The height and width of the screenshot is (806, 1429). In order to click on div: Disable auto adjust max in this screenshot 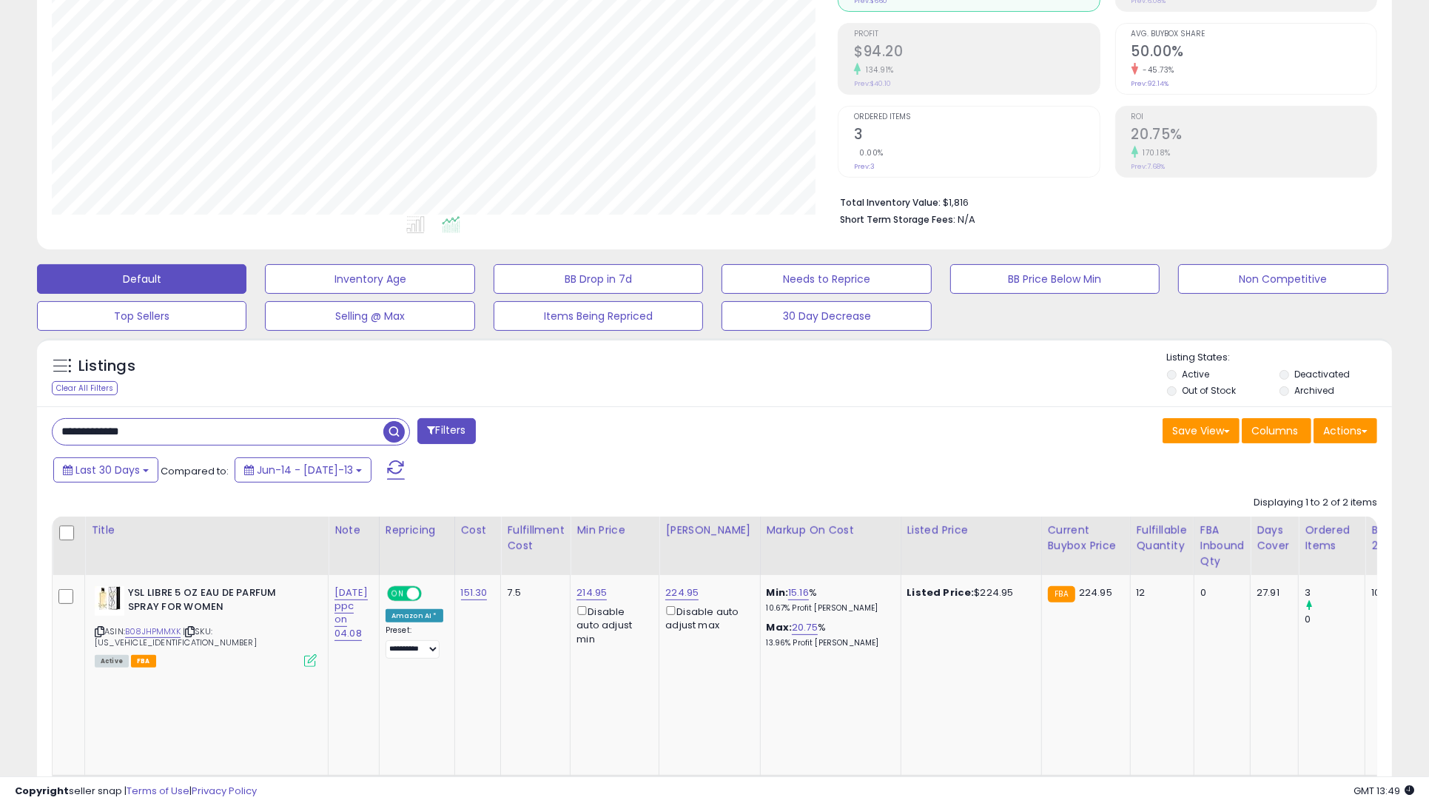, I will do `click(707, 617)`.